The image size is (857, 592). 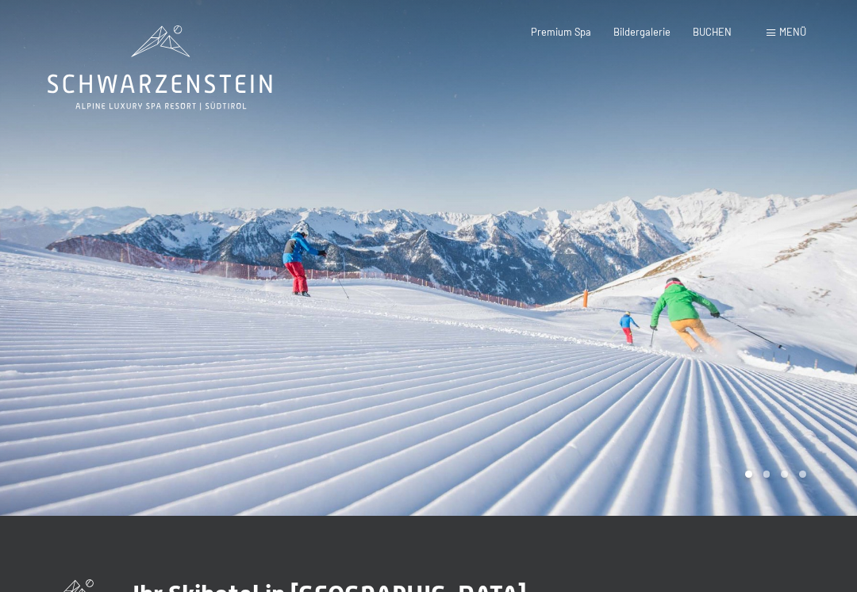 I want to click on div: Carousel Page 1 (Current Slide), so click(x=749, y=474).